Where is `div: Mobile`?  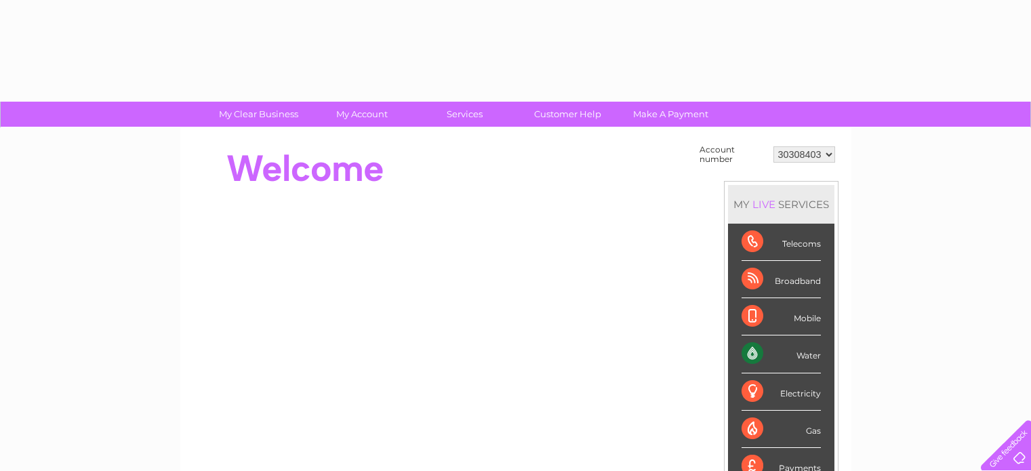 div: Mobile is located at coordinates (781, 317).